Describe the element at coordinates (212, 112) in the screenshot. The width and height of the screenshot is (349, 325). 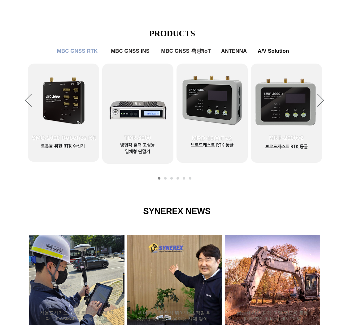
I see `a: MRD-1000T v2` at that location.